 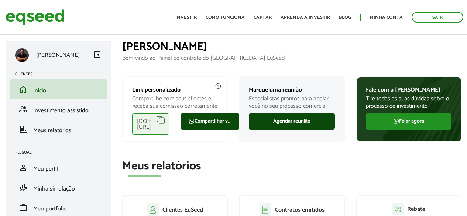 What do you see at coordinates (225, 17) in the screenshot?
I see `a: Como funciona` at bounding box center [225, 17].